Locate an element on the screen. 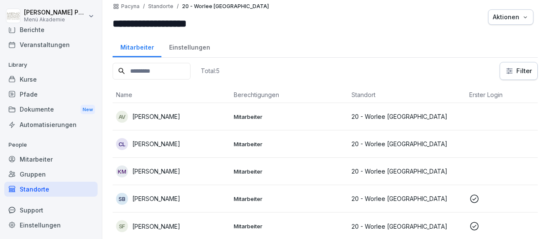 The image size is (548, 239). button: Filter is located at coordinates (519, 71).